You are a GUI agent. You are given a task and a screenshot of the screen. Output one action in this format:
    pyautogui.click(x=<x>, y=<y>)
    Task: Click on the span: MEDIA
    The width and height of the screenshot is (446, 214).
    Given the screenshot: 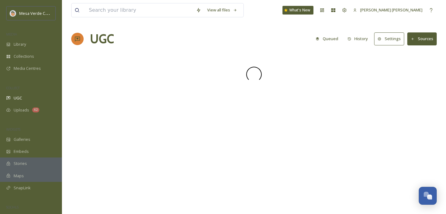 What is the action you would take?
    pyautogui.click(x=11, y=34)
    